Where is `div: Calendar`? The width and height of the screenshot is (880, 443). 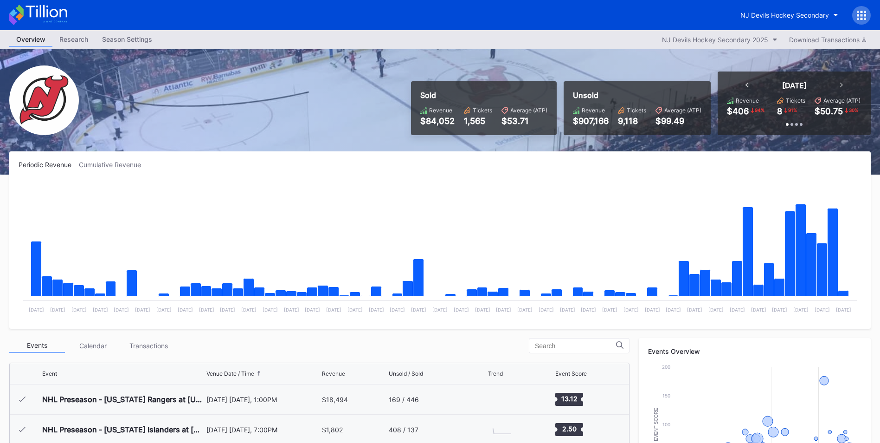
div: Calendar is located at coordinates (93, 345).